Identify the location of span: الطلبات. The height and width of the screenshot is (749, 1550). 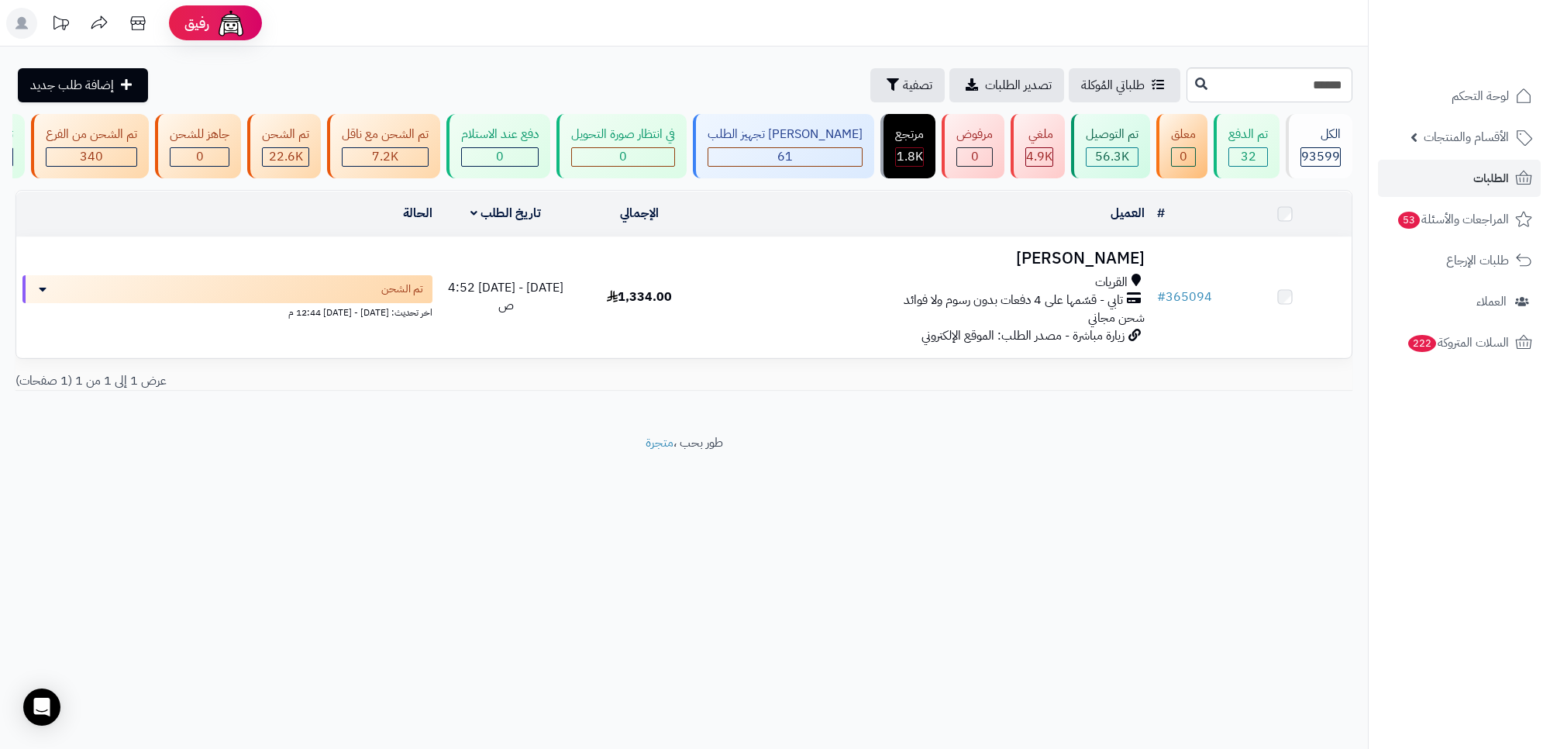
(1491, 178).